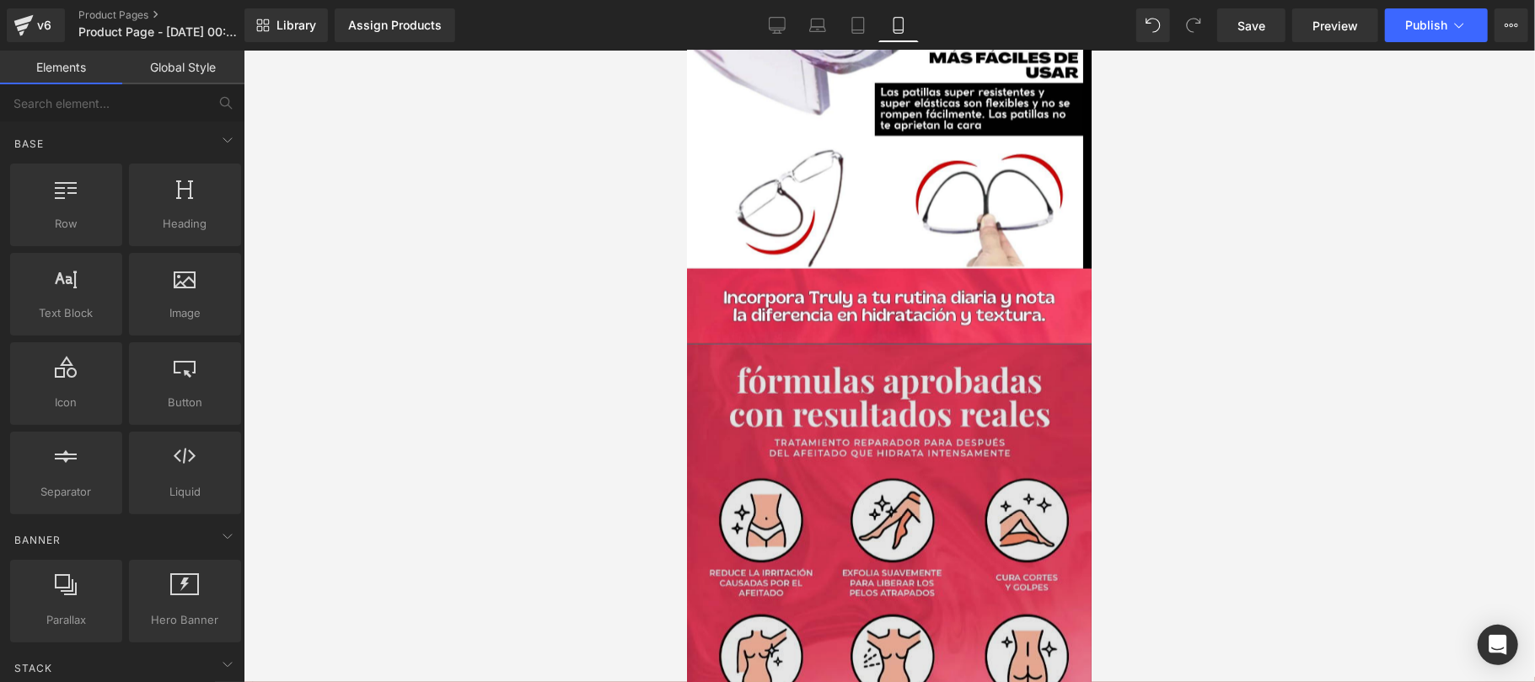  I want to click on span: Hero Banner, so click(185, 620).